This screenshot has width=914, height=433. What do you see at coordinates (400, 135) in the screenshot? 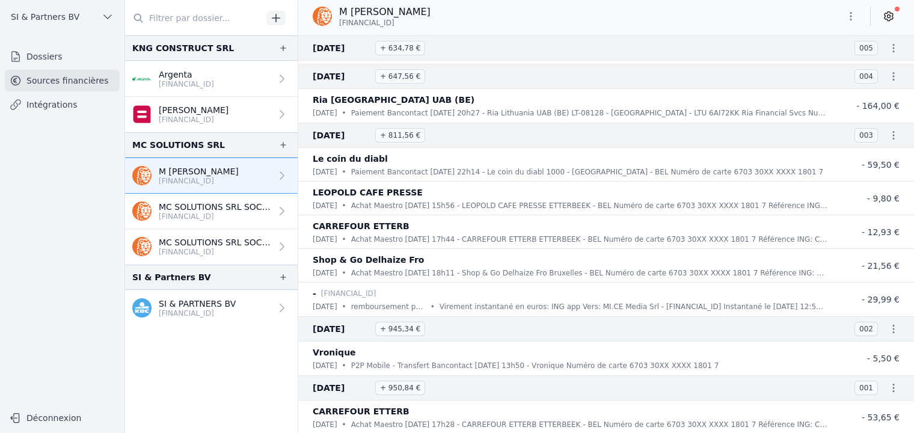
I see `span: + 811,56 €` at bounding box center [400, 135].